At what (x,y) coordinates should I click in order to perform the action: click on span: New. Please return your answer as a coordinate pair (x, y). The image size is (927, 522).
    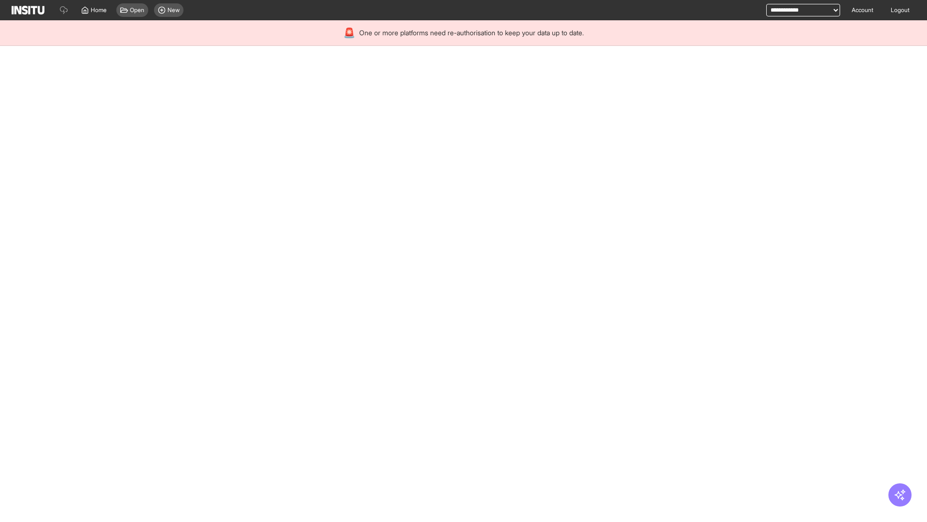
    Looking at the image, I should click on (173, 10).